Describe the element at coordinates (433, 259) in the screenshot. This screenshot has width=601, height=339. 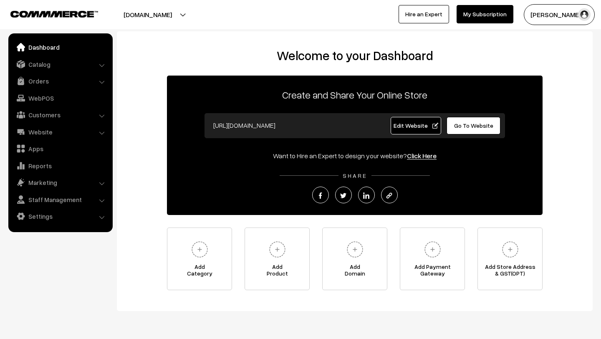
I see `a: Add PaymentGateway` at that location.